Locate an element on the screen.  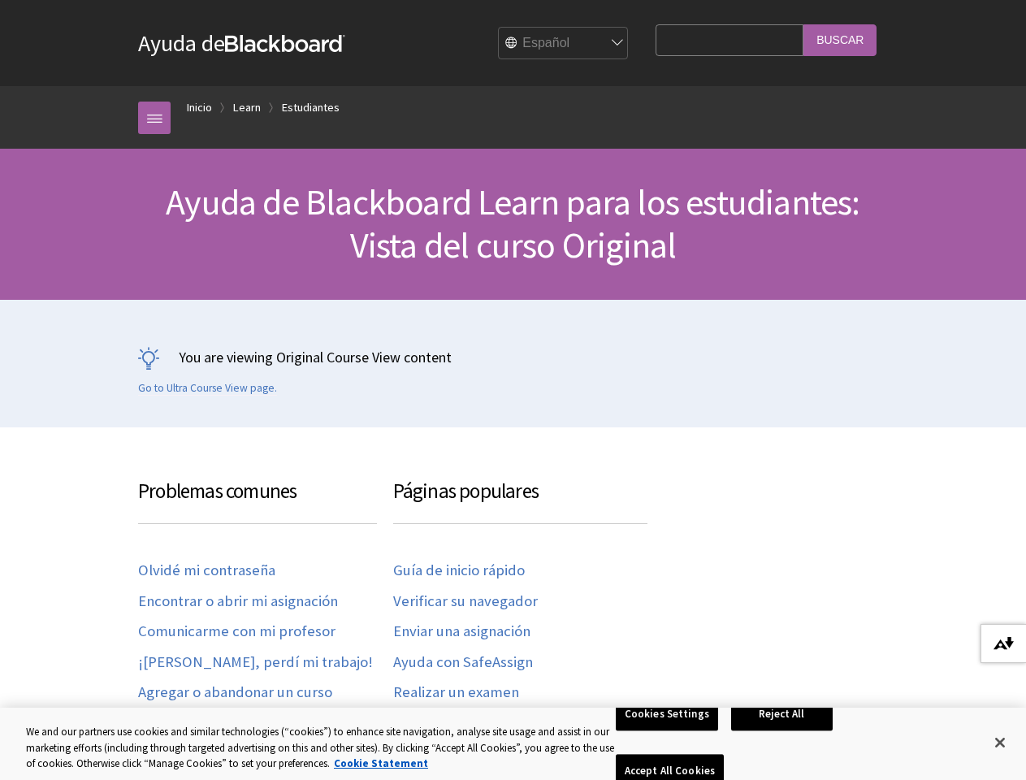
button: Close is located at coordinates (1000, 743).